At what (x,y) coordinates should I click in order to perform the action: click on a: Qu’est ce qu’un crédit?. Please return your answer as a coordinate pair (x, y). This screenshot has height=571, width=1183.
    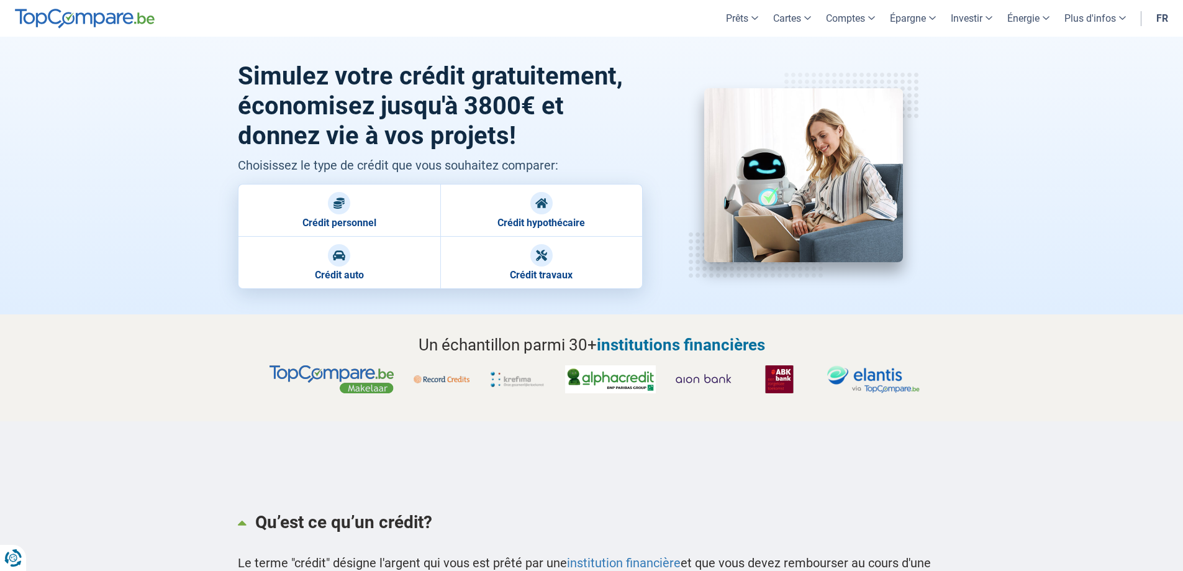
    Looking at the image, I should click on (592, 522).